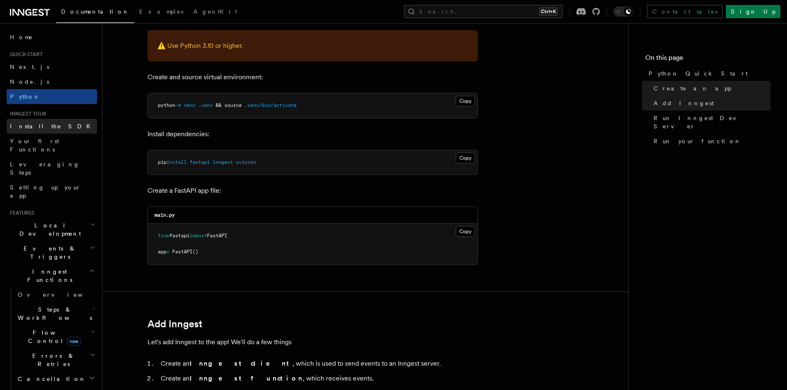 The height and width of the screenshot is (390, 787). I want to click on button: Toggle dark mode, so click(623, 12).